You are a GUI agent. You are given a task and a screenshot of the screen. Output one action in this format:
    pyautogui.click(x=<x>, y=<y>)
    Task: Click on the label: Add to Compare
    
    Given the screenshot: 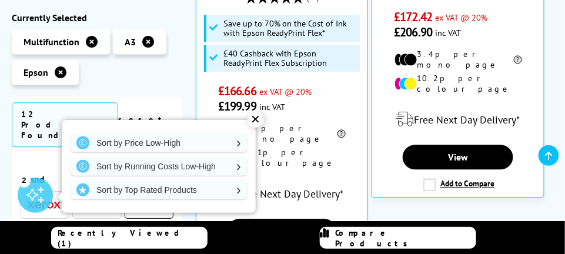 What is the action you would take?
    pyautogui.click(x=459, y=185)
    